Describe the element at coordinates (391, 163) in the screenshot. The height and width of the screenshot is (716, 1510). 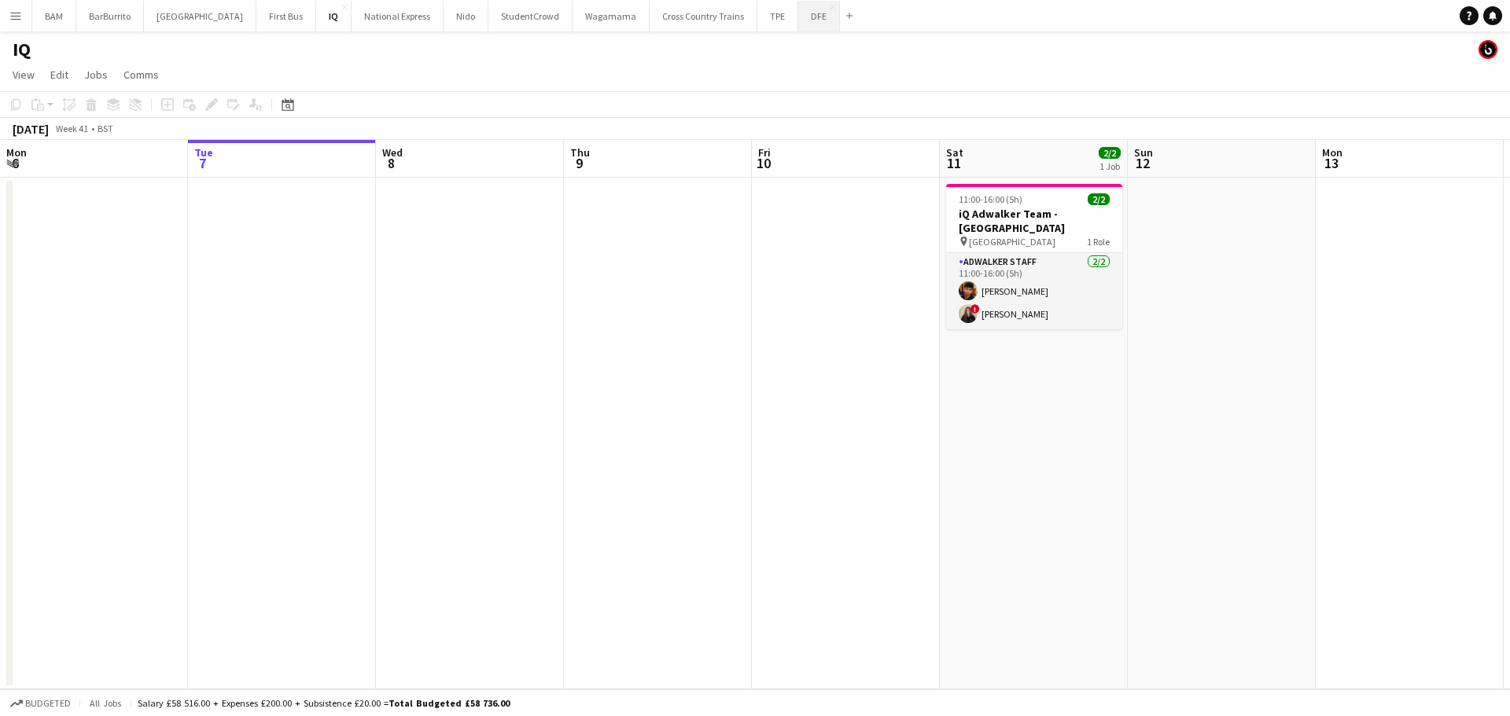
I see `span: 8` at that location.